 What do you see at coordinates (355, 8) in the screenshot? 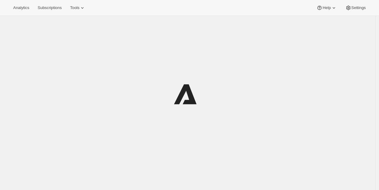
I see `button: Settings` at bounding box center [355, 8].